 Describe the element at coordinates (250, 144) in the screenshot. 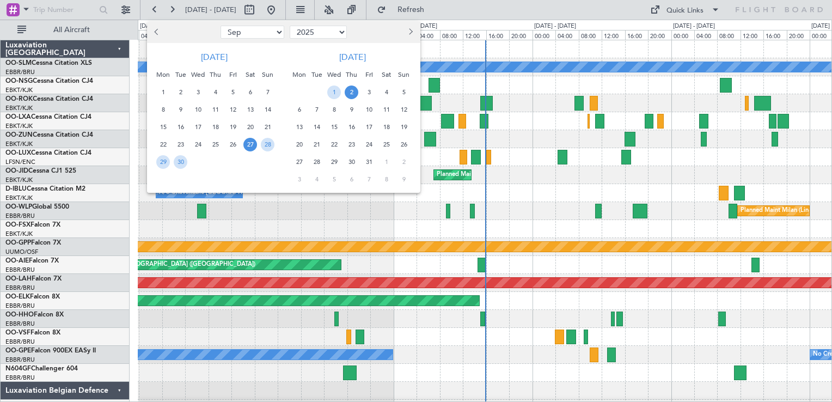

I see `span: 27` at that location.